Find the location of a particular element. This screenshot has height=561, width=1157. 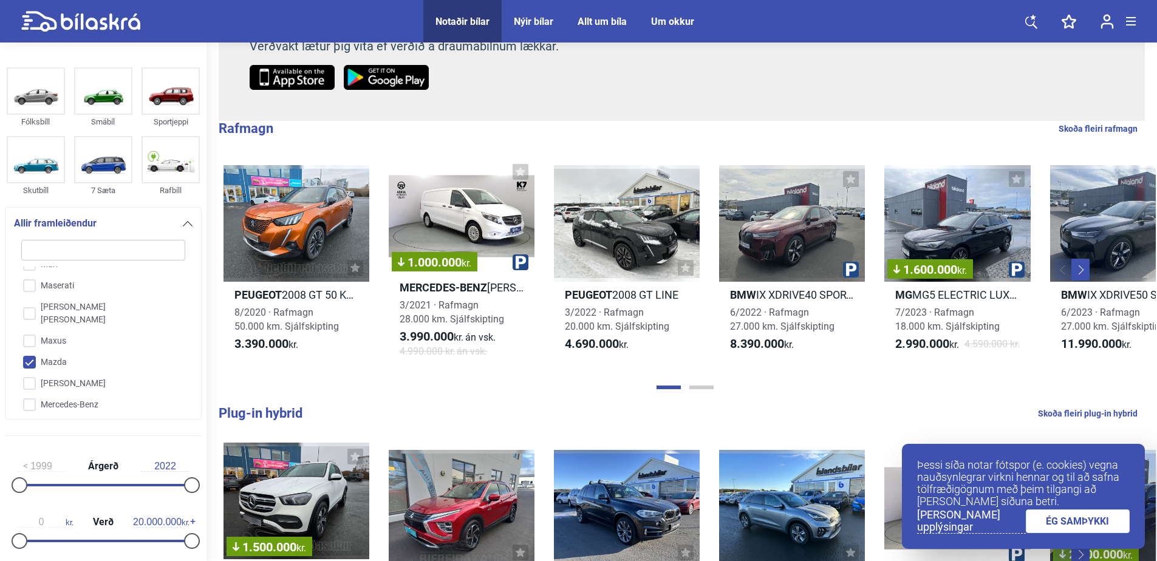

b: 2.990.000 is located at coordinates (922, 344).